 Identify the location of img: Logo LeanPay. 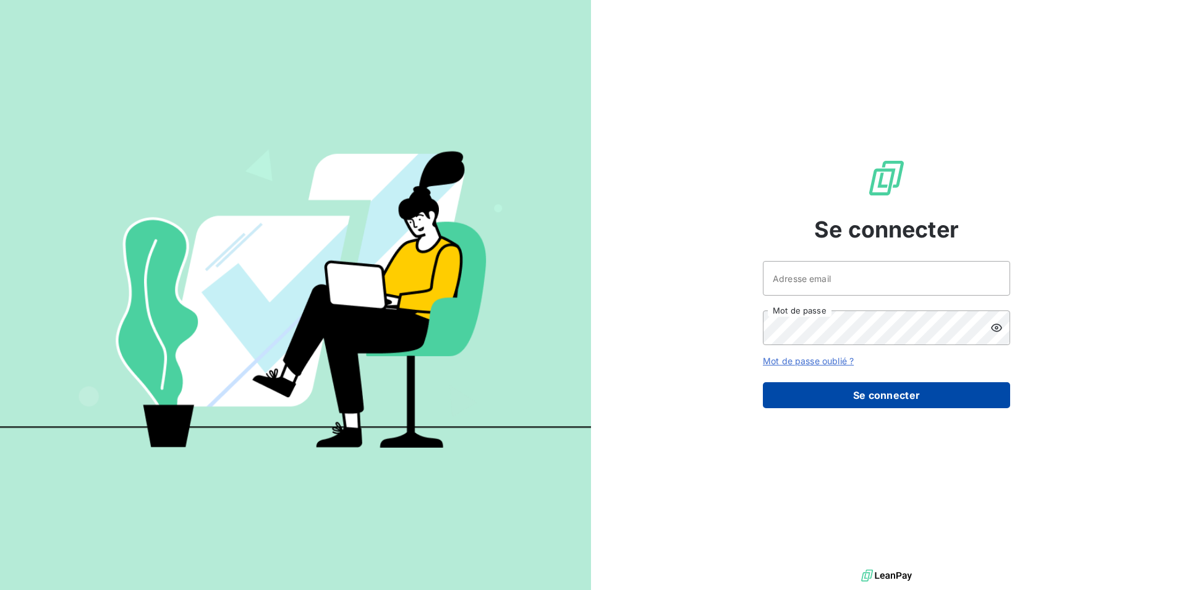
(886, 178).